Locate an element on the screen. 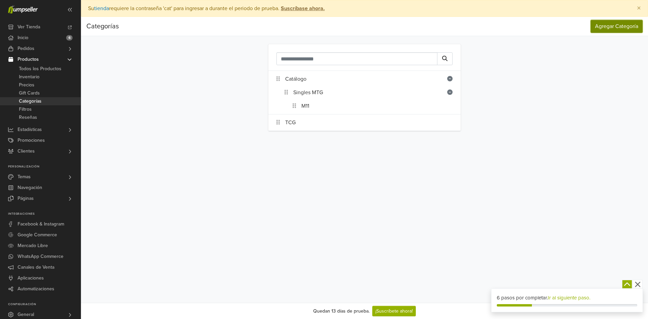 The width and height of the screenshot is (648, 319). span: Pedidos is located at coordinates (26, 49).